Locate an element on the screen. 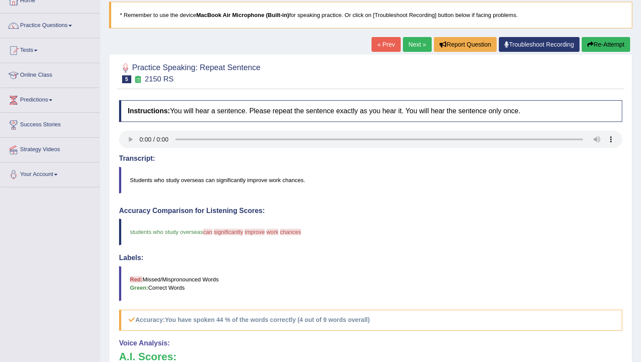 The image size is (641, 362). b: Green: is located at coordinates (139, 288).